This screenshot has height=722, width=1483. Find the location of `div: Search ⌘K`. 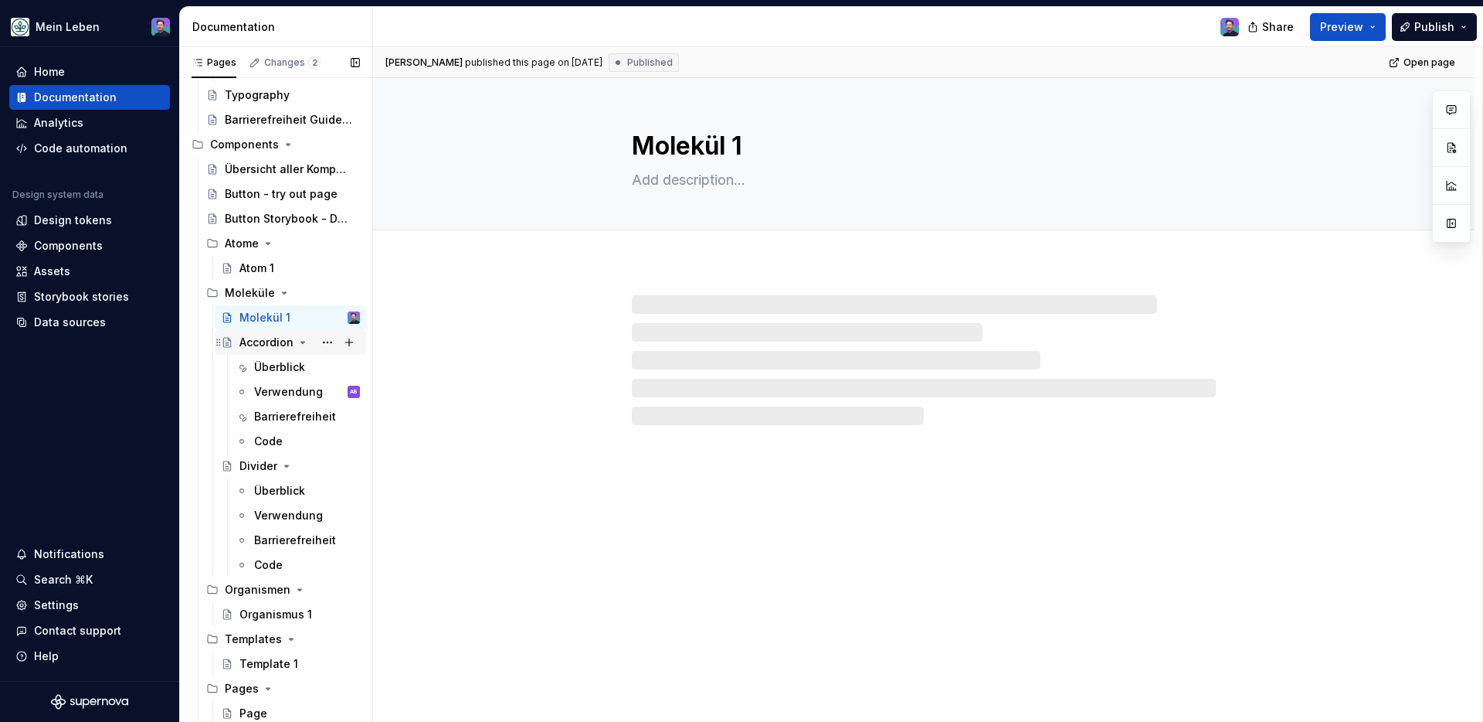

div: Search ⌘K is located at coordinates (63, 579).